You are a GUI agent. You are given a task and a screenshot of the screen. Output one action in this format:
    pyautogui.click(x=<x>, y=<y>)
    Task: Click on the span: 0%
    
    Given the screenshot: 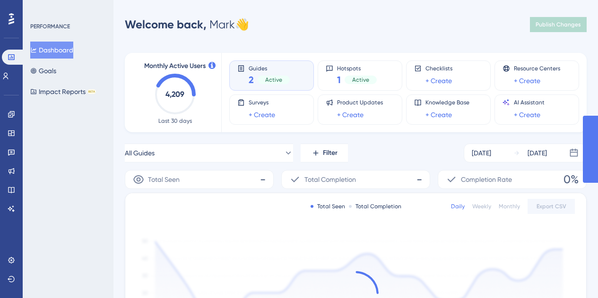 What is the action you would take?
    pyautogui.click(x=571, y=180)
    